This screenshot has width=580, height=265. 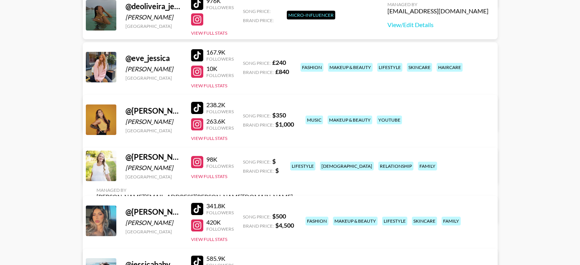 I want to click on div: 98K, so click(x=220, y=159).